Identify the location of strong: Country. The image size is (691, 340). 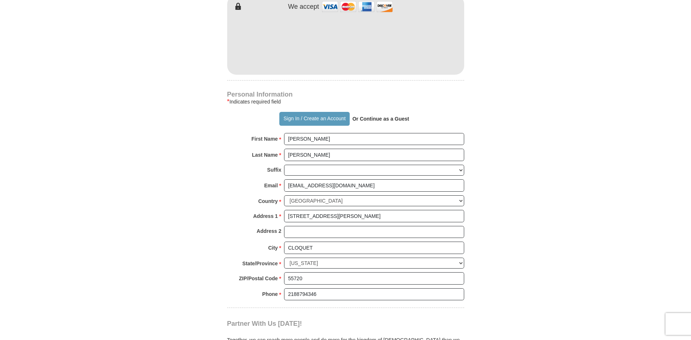
(268, 201).